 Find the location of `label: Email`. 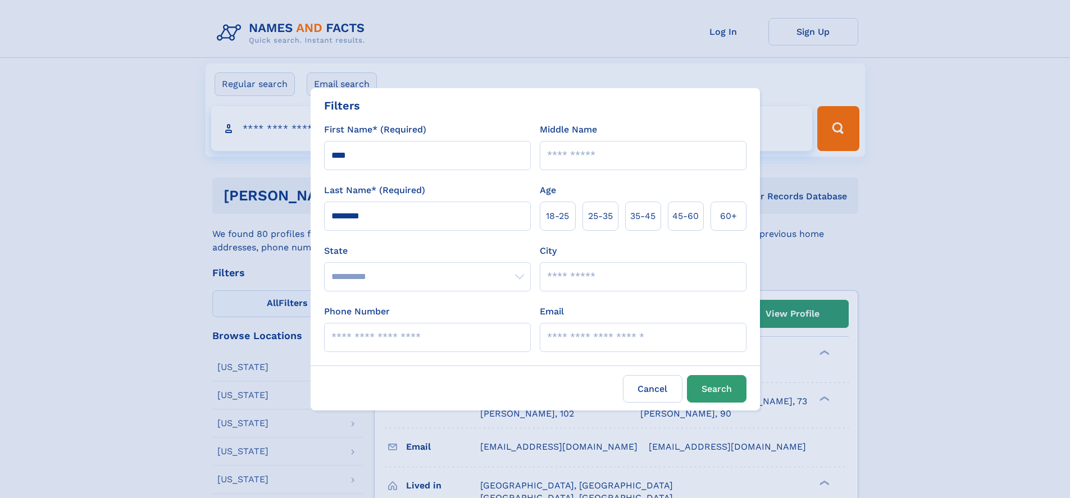

label: Email is located at coordinates (552, 312).